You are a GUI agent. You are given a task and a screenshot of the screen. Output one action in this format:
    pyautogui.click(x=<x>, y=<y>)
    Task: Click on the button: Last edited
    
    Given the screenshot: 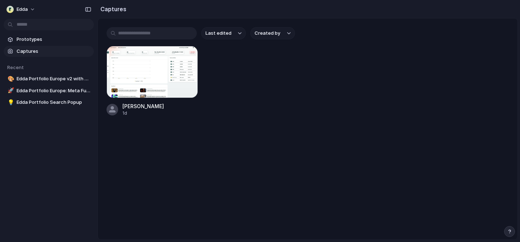 What is the action you would take?
    pyautogui.click(x=224, y=33)
    